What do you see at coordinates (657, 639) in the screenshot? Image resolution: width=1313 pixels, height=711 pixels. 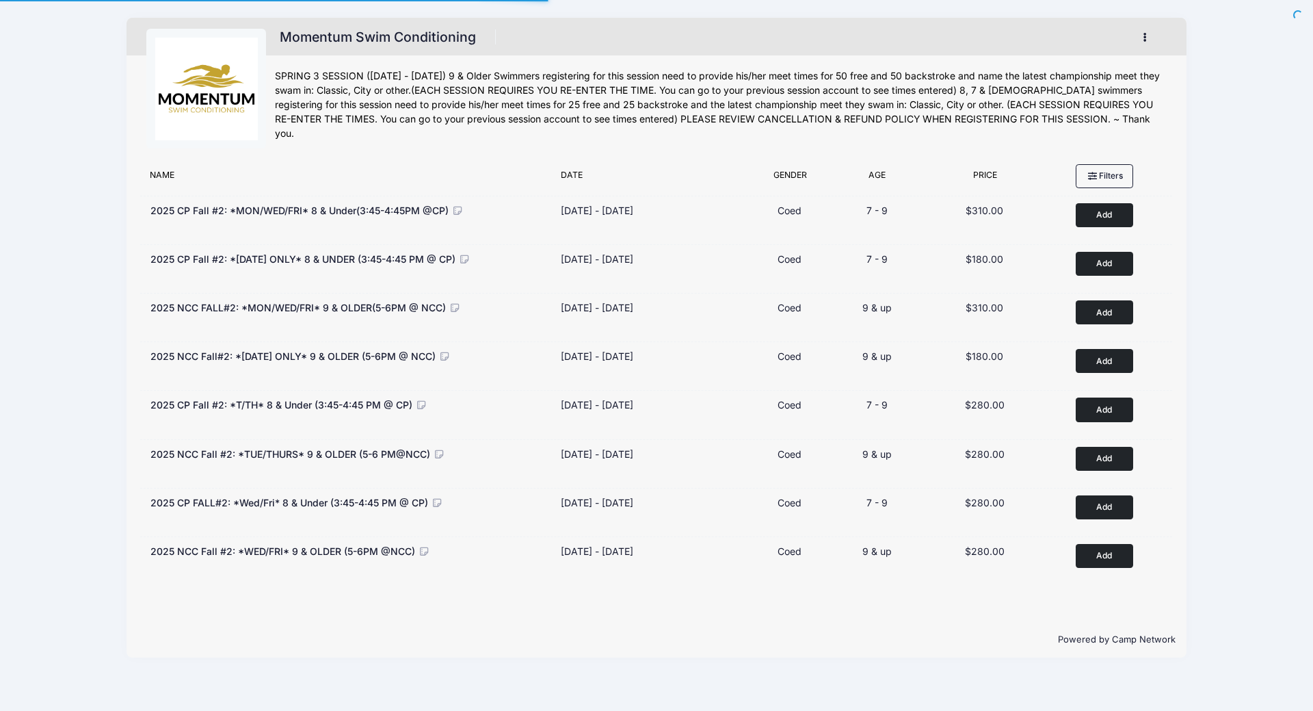 I see `p: Powered by Camp Network` at bounding box center [657, 639].